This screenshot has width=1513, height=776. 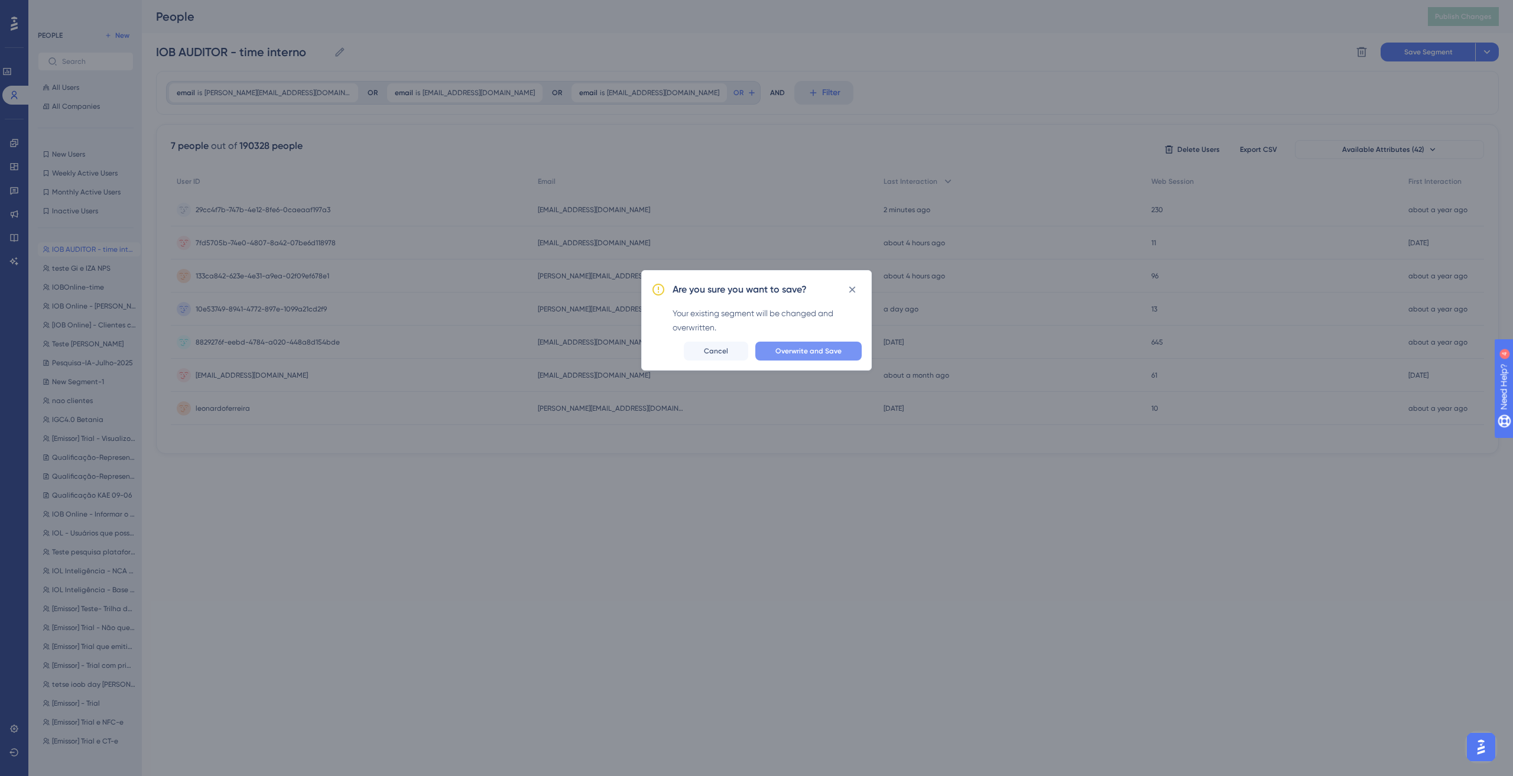 What do you see at coordinates (740, 290) in the screenshot?
I see `h2: Are you sure you want to save?` at bounding box center [740, 290].